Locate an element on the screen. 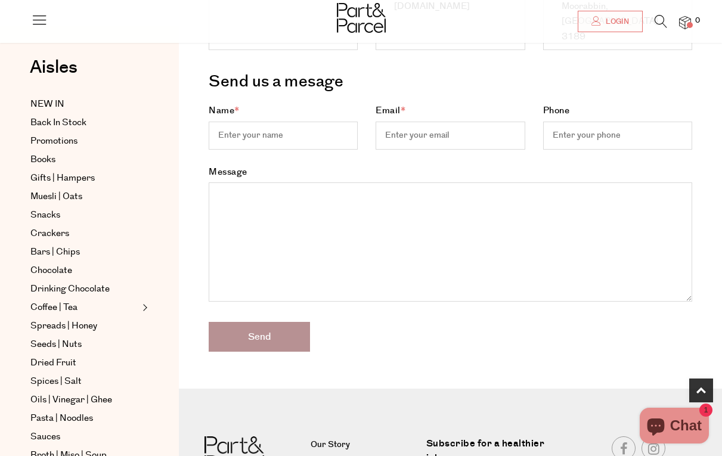 Image resolution: width=722 pixels, height=456 pixels. a: Back In Stock is located at coordinates (85, 123).